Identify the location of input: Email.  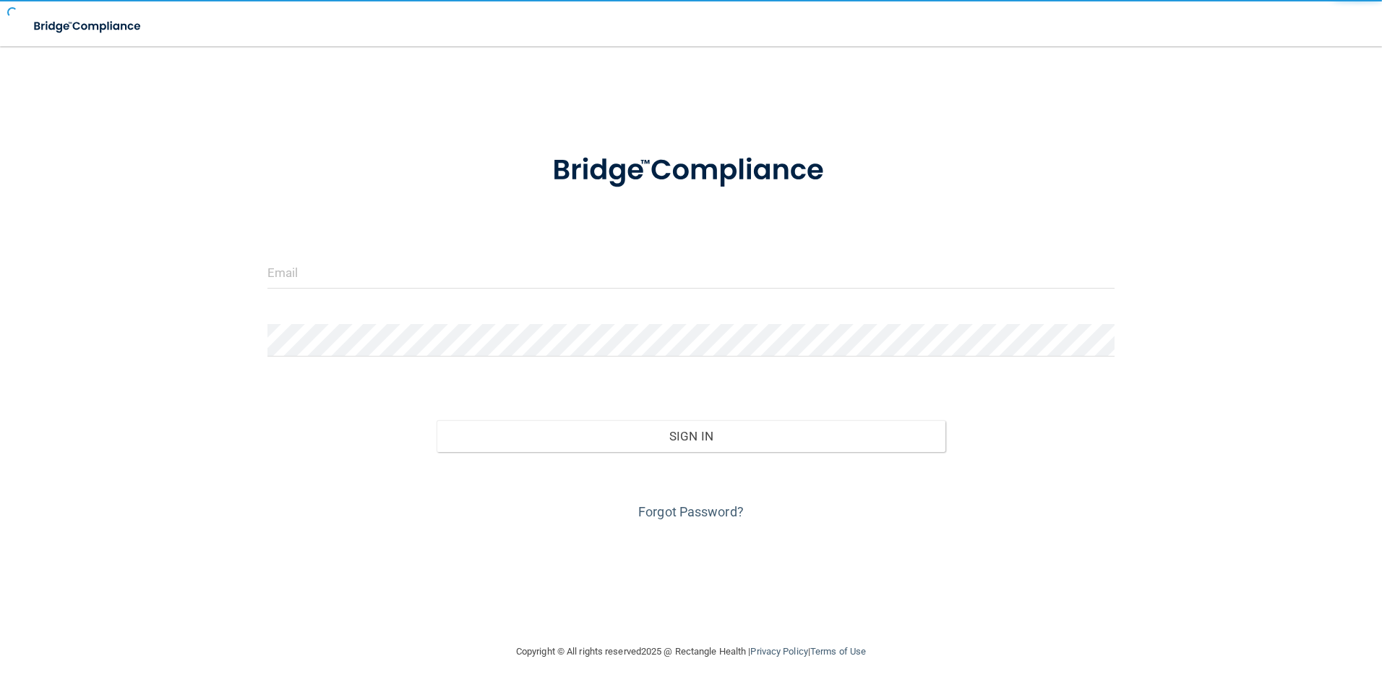
(691, 272).